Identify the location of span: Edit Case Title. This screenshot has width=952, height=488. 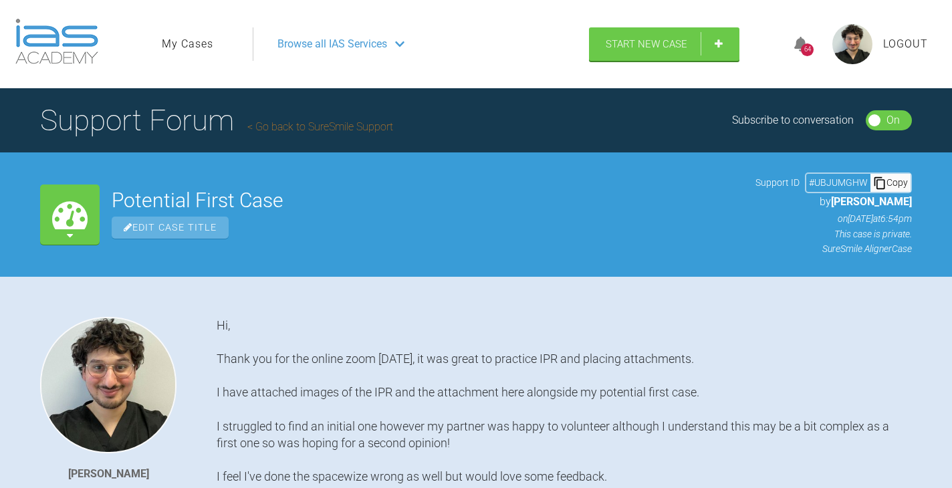
(170, 227).